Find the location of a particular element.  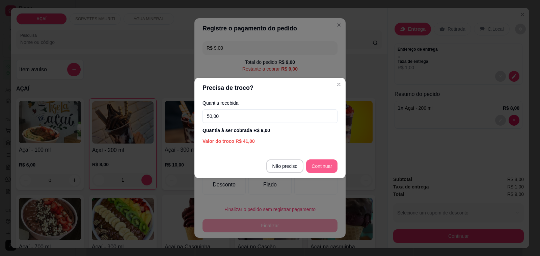

div: Quantia à ser cobrada R$ 9,00 is located at coordinates (270, 130).